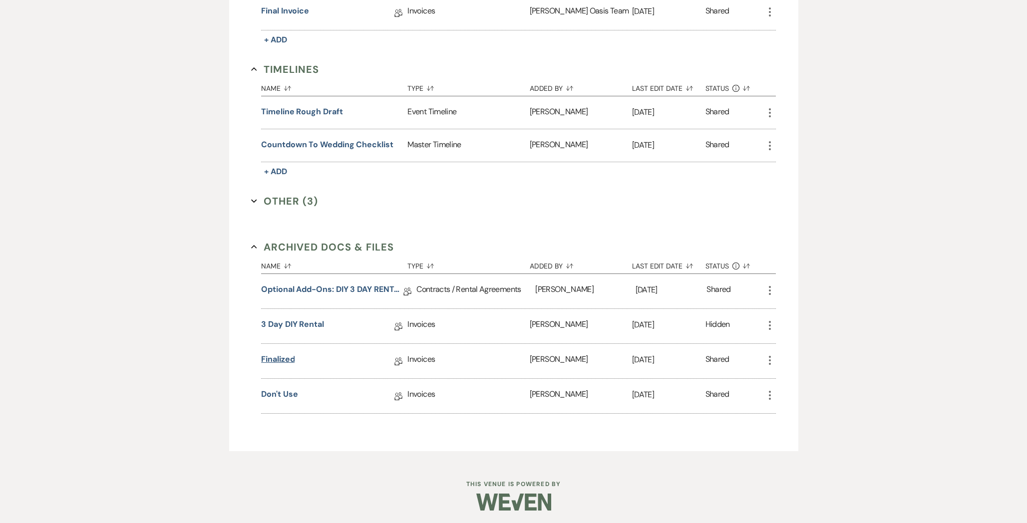 The height and width of the screenshot is (523, 1027). What do you see at coordinates (332, 291) in the screenshot?
I see `a: Optional Add-Ons: DIY 3 DAY RENTAL` at bounding box center [332, 291].